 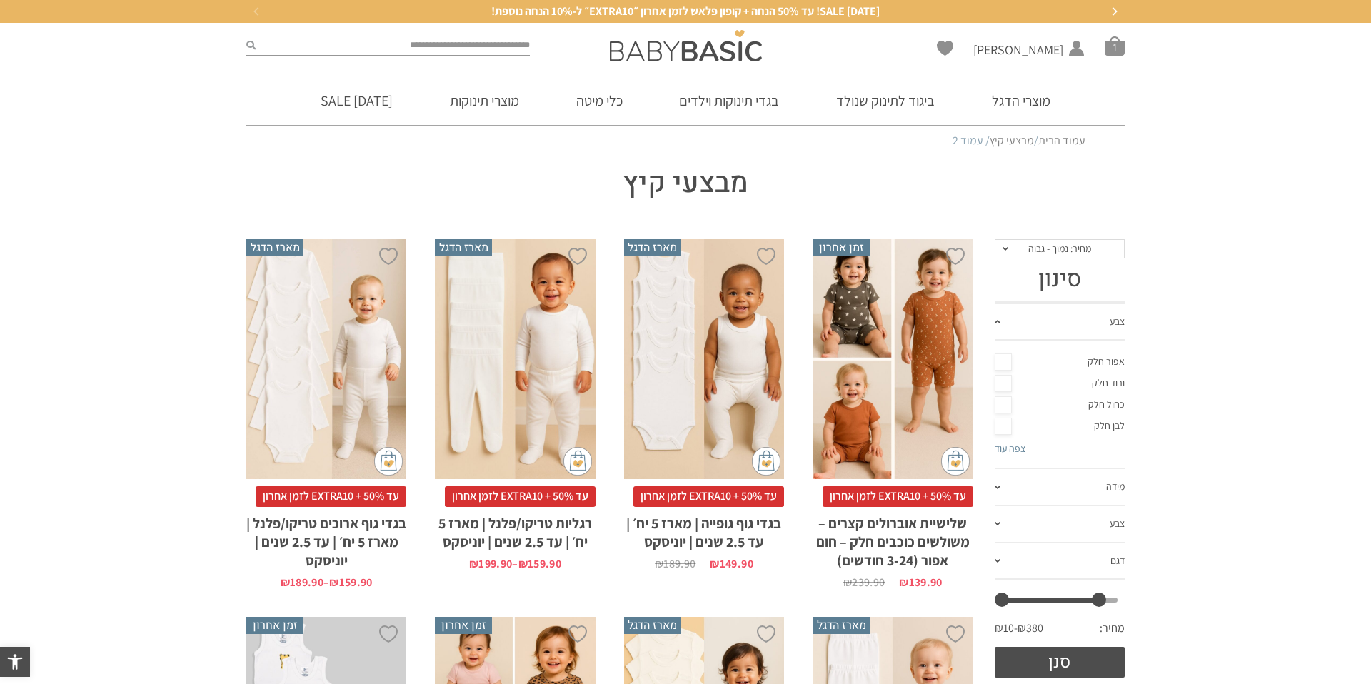 I want to click on span: סל קניות, so click(x=1115, y=46).